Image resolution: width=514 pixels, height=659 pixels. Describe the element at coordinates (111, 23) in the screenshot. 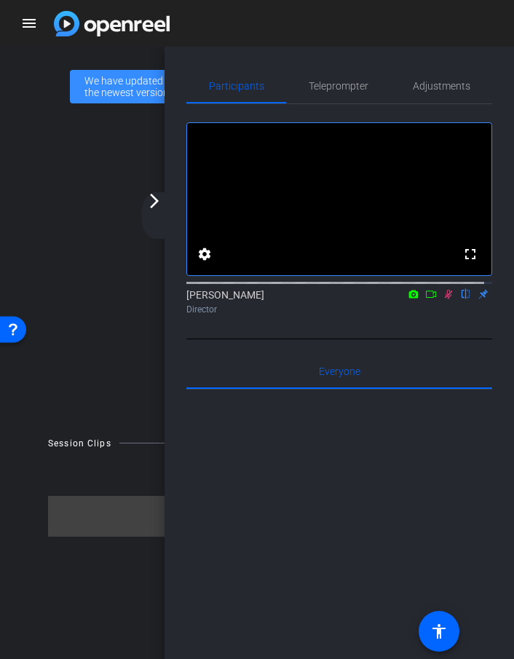

I see `img: app logo` at that location.